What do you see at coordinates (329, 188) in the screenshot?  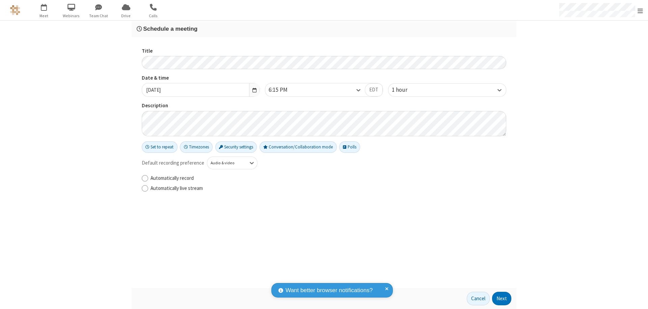 I see `label: Automatically live stream` at bounding box center [329, 188].